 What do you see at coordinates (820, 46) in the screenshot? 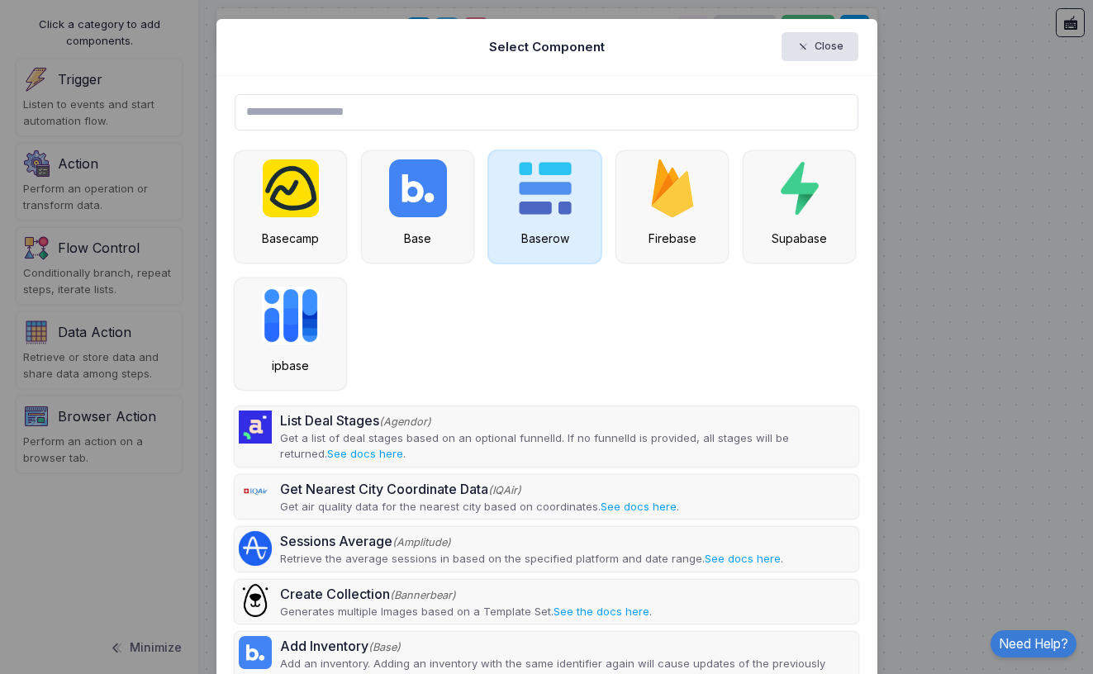
I see `button: Close` at bounding box center [820, 46].